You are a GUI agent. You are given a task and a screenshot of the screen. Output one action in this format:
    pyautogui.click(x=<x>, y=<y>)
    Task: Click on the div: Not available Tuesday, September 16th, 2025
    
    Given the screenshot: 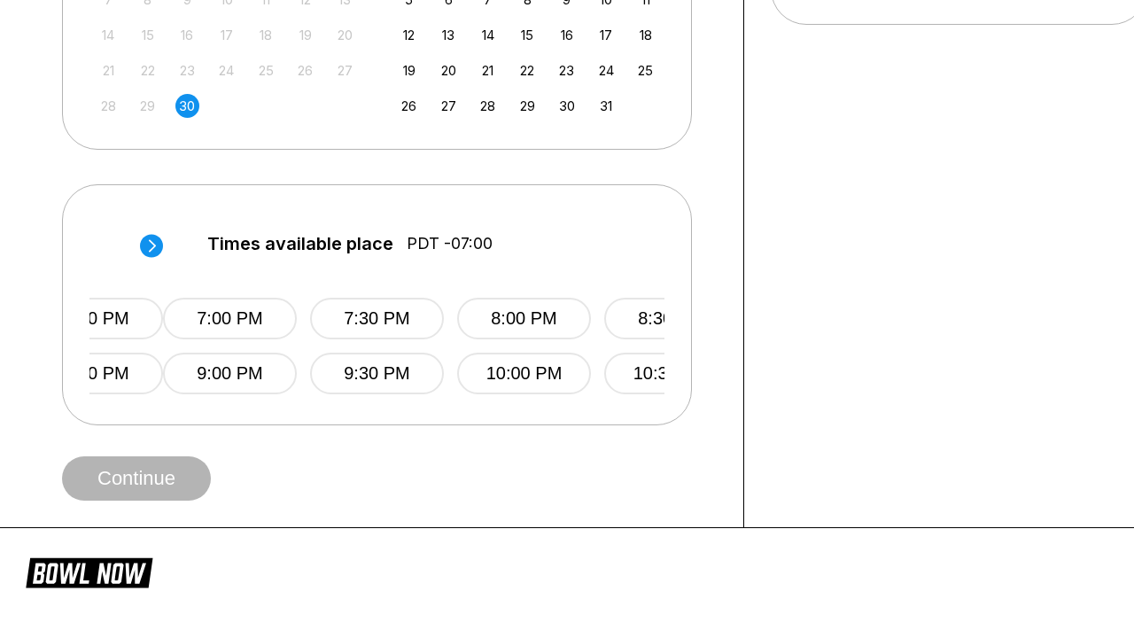 What is the action you would take?
    pyautogui.click(x=187, y=35)
    